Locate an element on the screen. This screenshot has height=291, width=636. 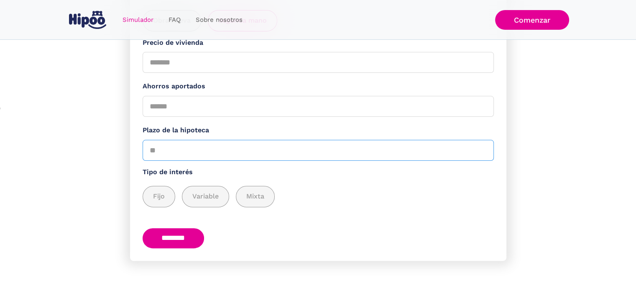
a: Comenzar is located at coordinates (532, 20).